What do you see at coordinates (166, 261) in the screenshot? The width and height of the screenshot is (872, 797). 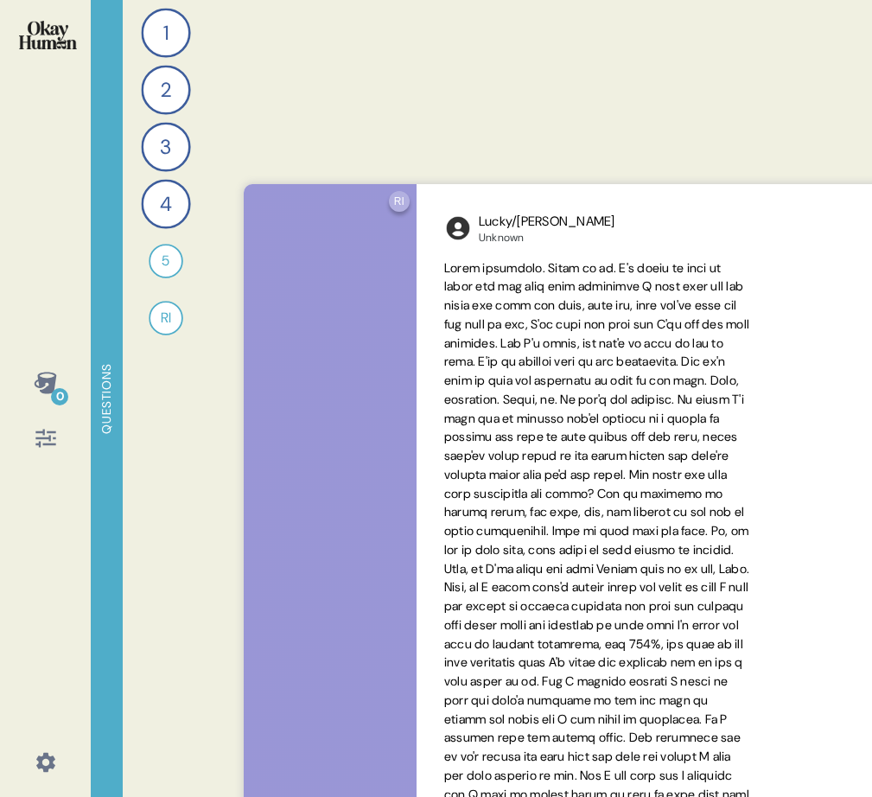 I see `div: 5` at bounding box center [166, 261].